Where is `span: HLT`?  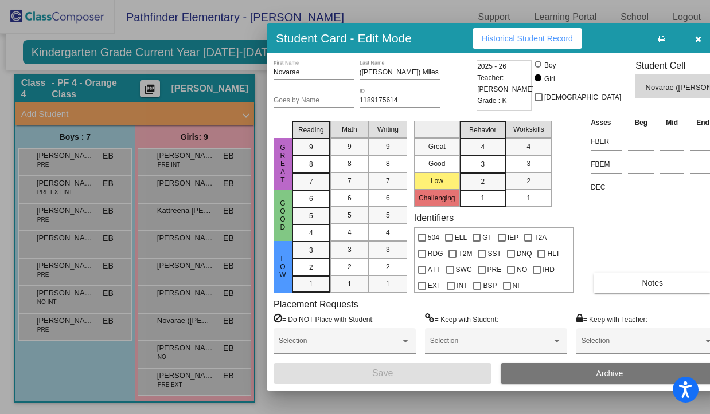
span: HLT is located at coordinates (553, 254).